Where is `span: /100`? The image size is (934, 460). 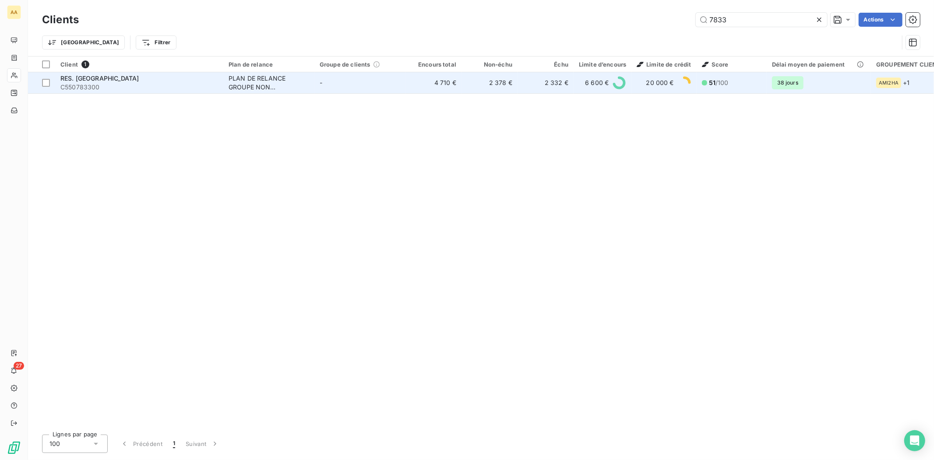 span: /100 is located at coordinates (719, 83).